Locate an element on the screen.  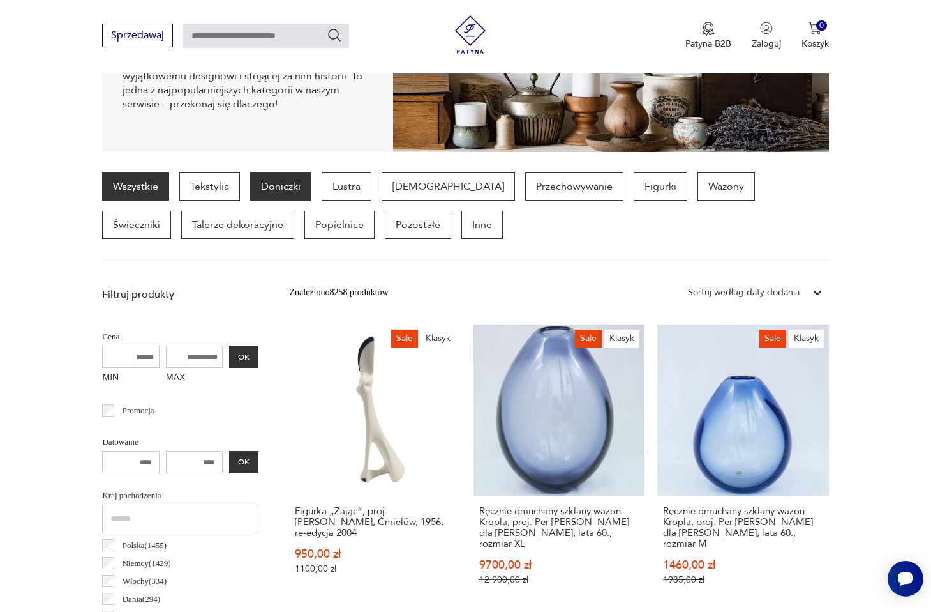
p: 9700,00 zł is located at coordinates (559, 564).